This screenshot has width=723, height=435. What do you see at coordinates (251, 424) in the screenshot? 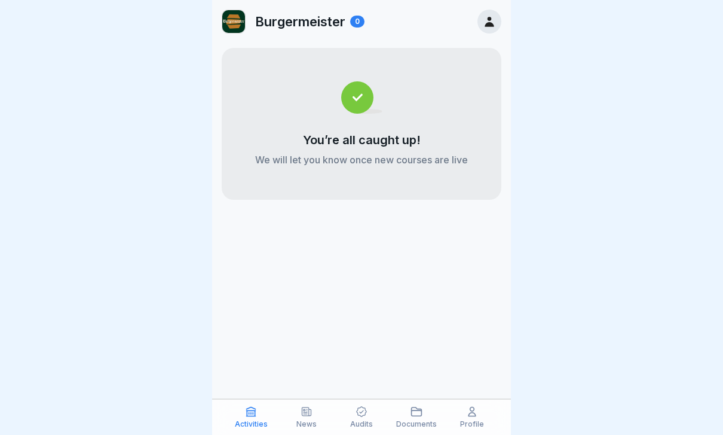
I see `p: Activities` at bounding box center [251, 424].